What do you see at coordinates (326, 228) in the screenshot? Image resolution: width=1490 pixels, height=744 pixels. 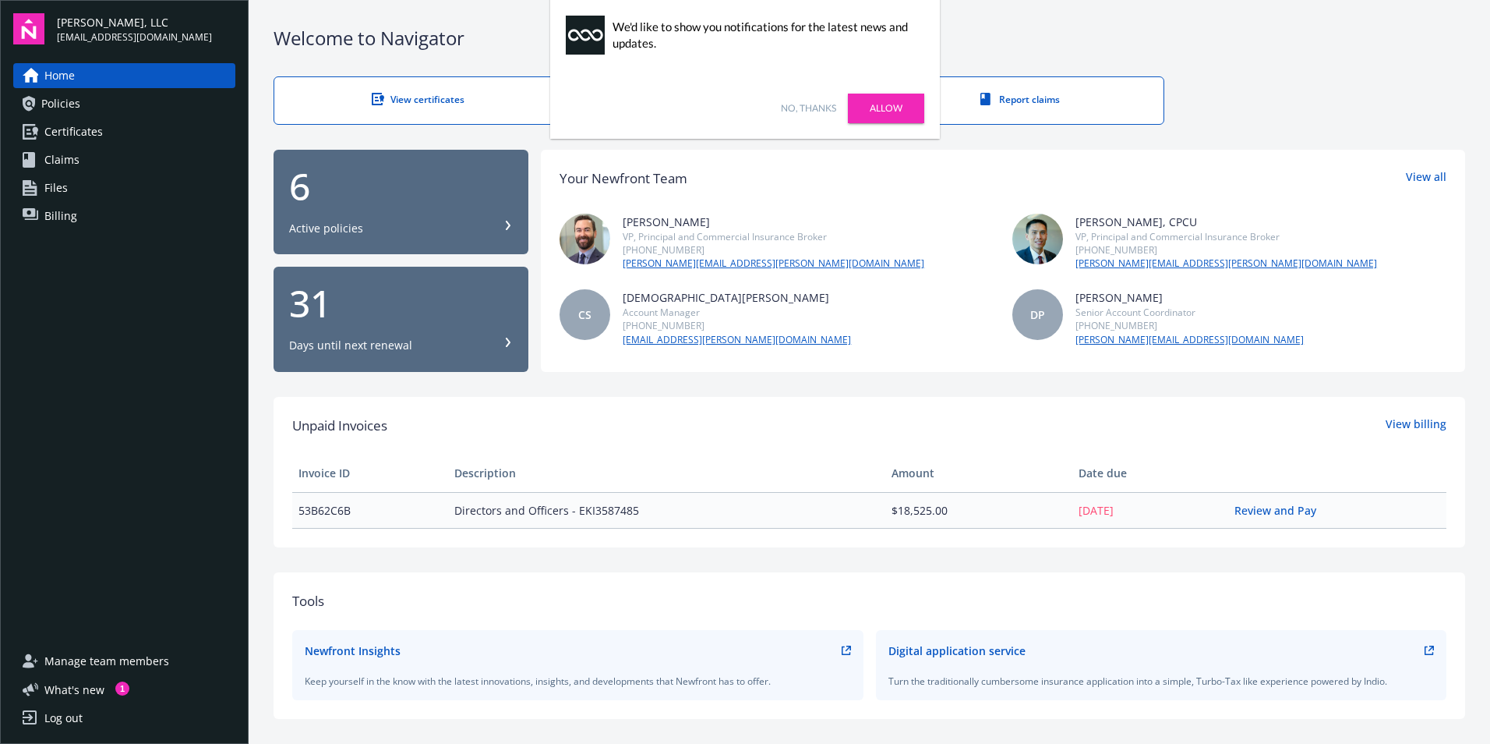 I see `div: Active policies` at bounding box center [326, 228].